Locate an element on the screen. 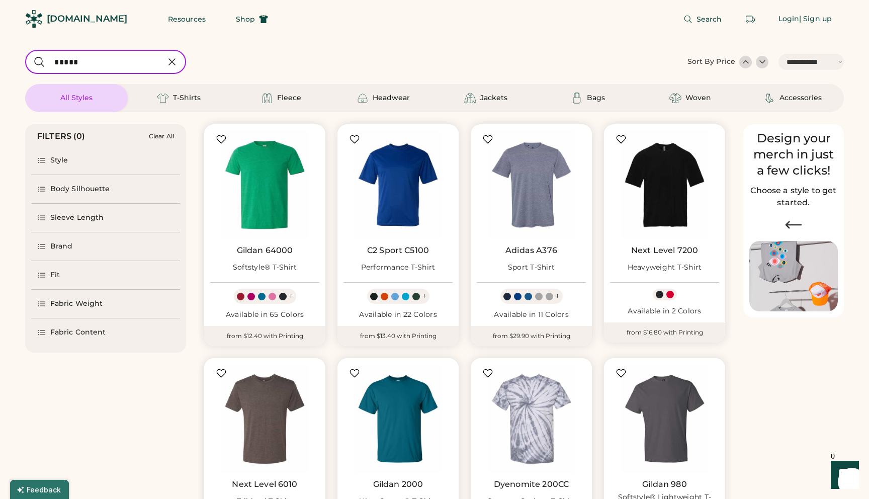 The width and height of the screenshot is (869, 499). a: Gildan 64000 is located at coordinates (265, 250).